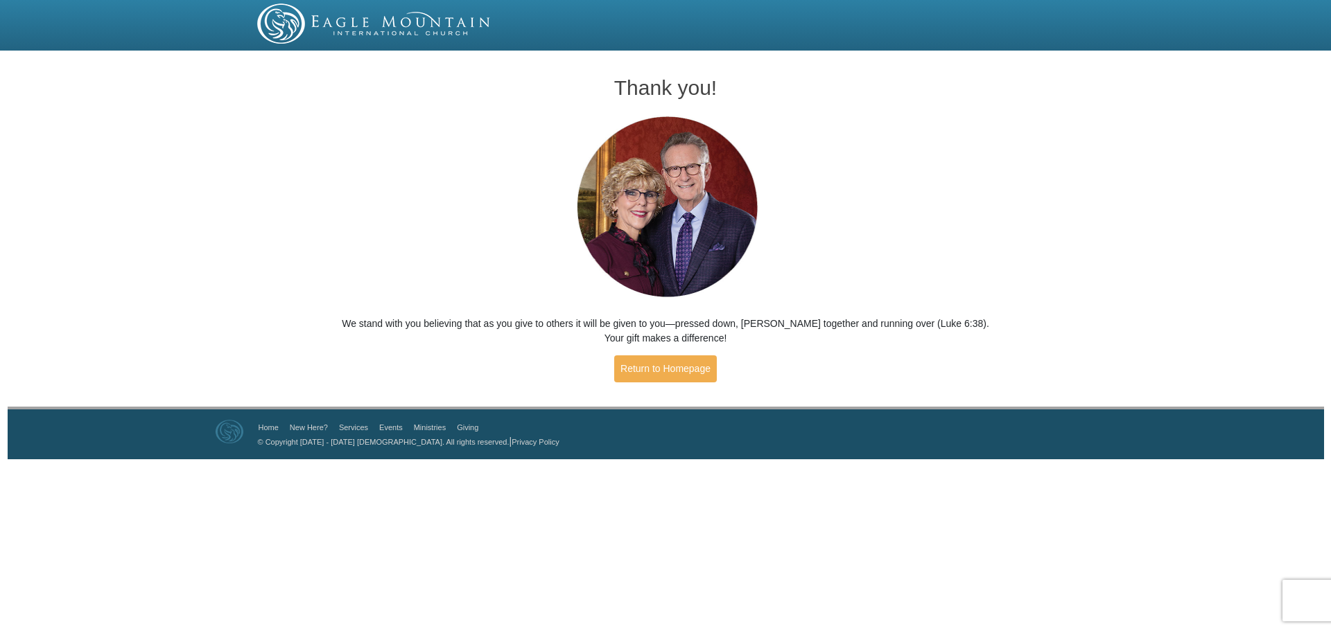  Describe the element at coordinates (535, 442) in the screenshot. I see `a: Privacy Policy` at that location.